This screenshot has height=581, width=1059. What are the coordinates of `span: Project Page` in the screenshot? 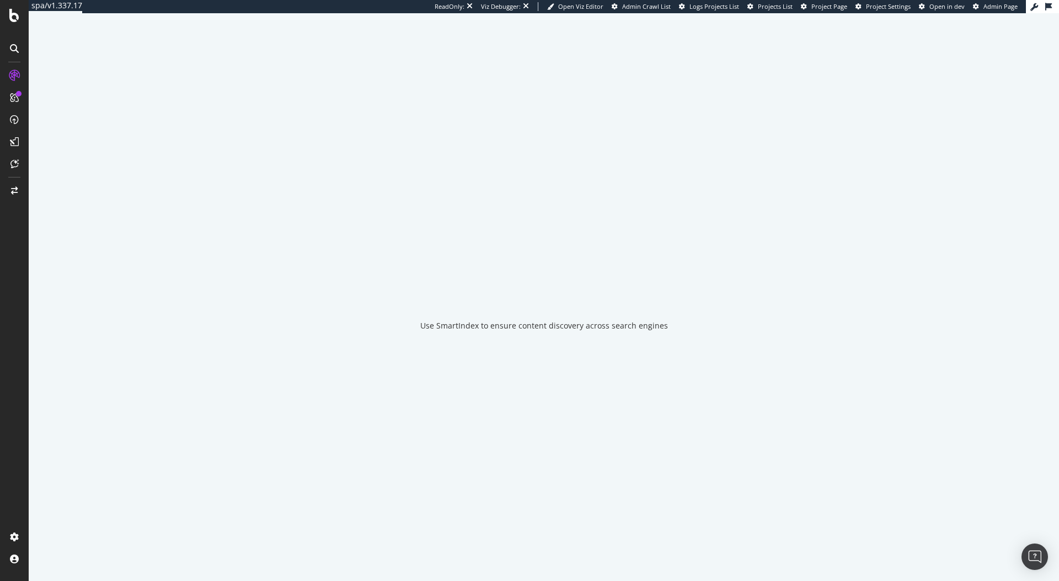 It's located at (829, 6).